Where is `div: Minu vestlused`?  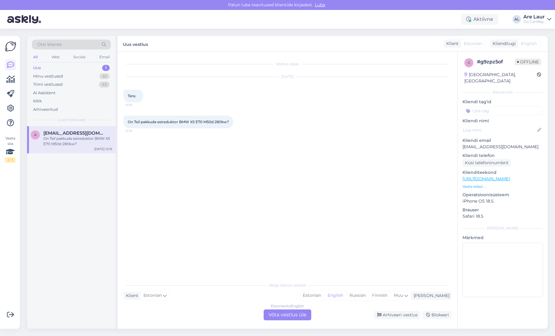
div: Minu vestlused is located at coordinates (48, 76).